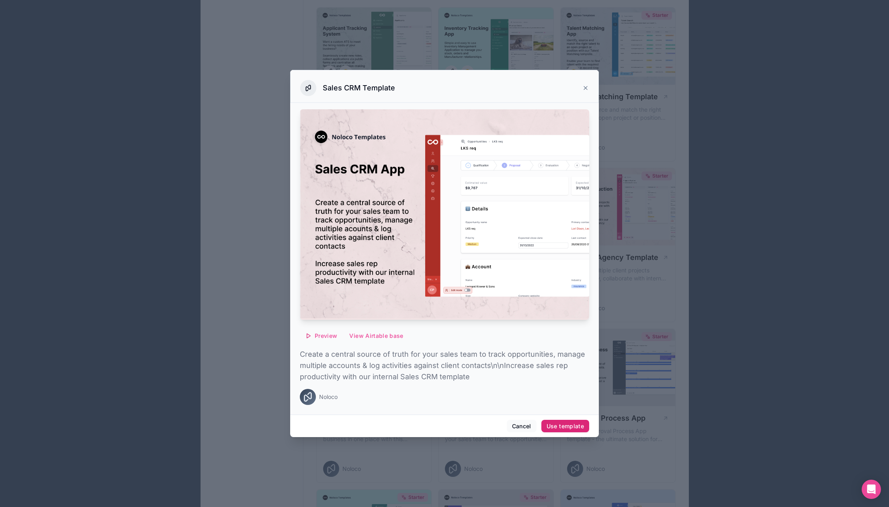 The width and height of the screenshot is (889, 507). What do you see at coordinates (328, 397) in the screenshot?
I see `span: Noloco` at bounding box center [328, 397].